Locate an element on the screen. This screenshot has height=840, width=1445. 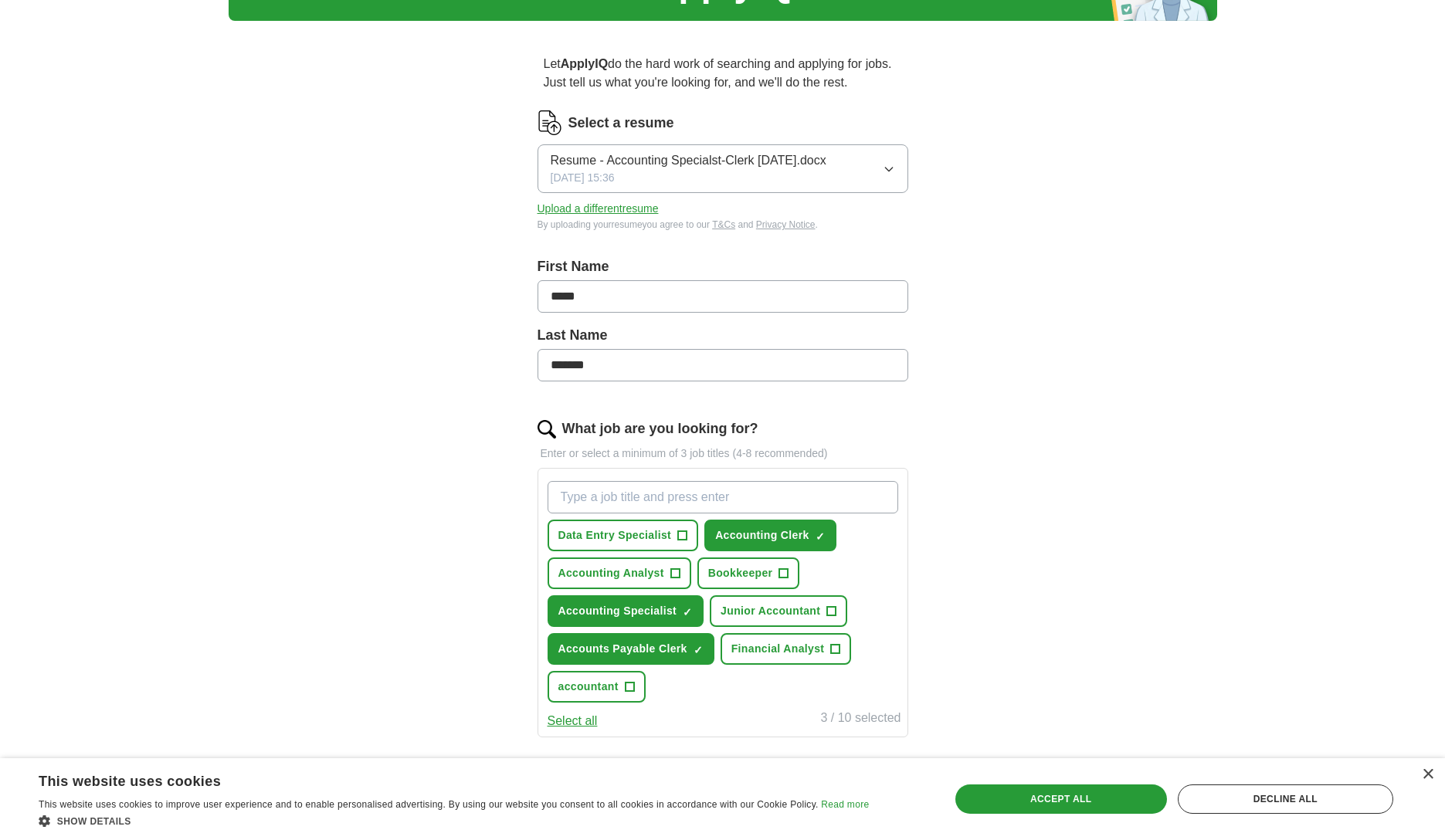
label: First Name is located at coordinates (723, 266).